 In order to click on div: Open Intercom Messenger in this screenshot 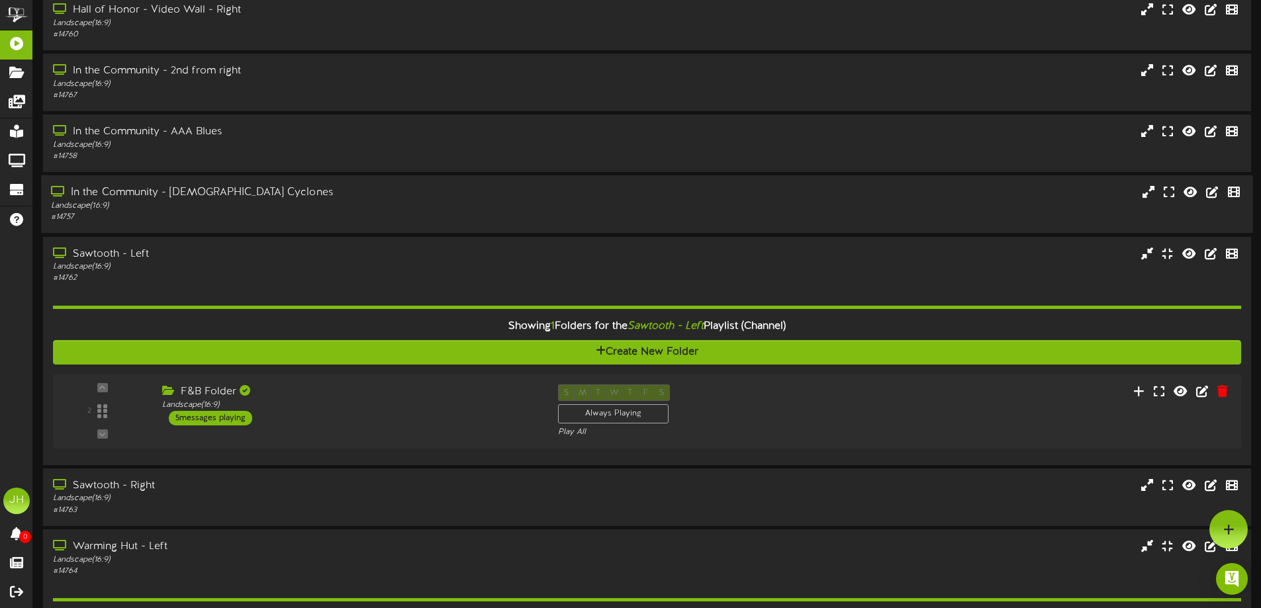, I will do `click(1232, 579)`.